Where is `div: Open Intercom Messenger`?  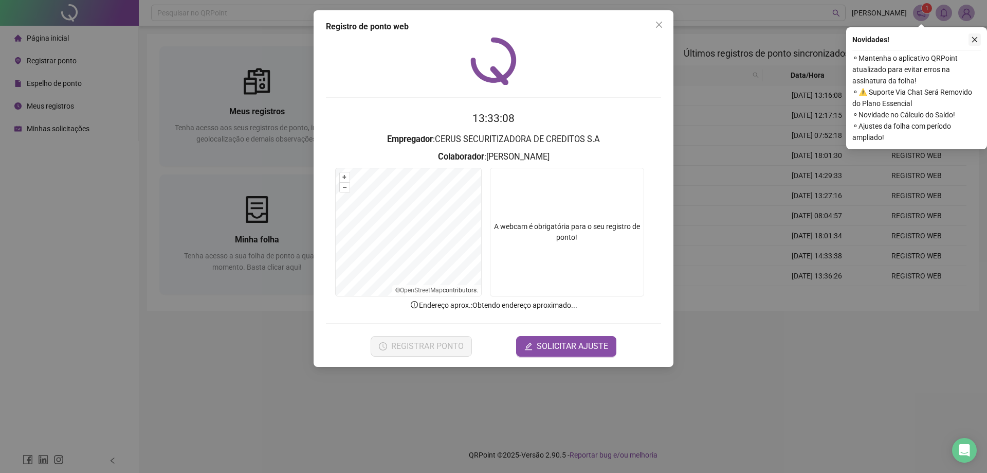 div: Open Intercom Messenger is located at coordinates (965, 450).